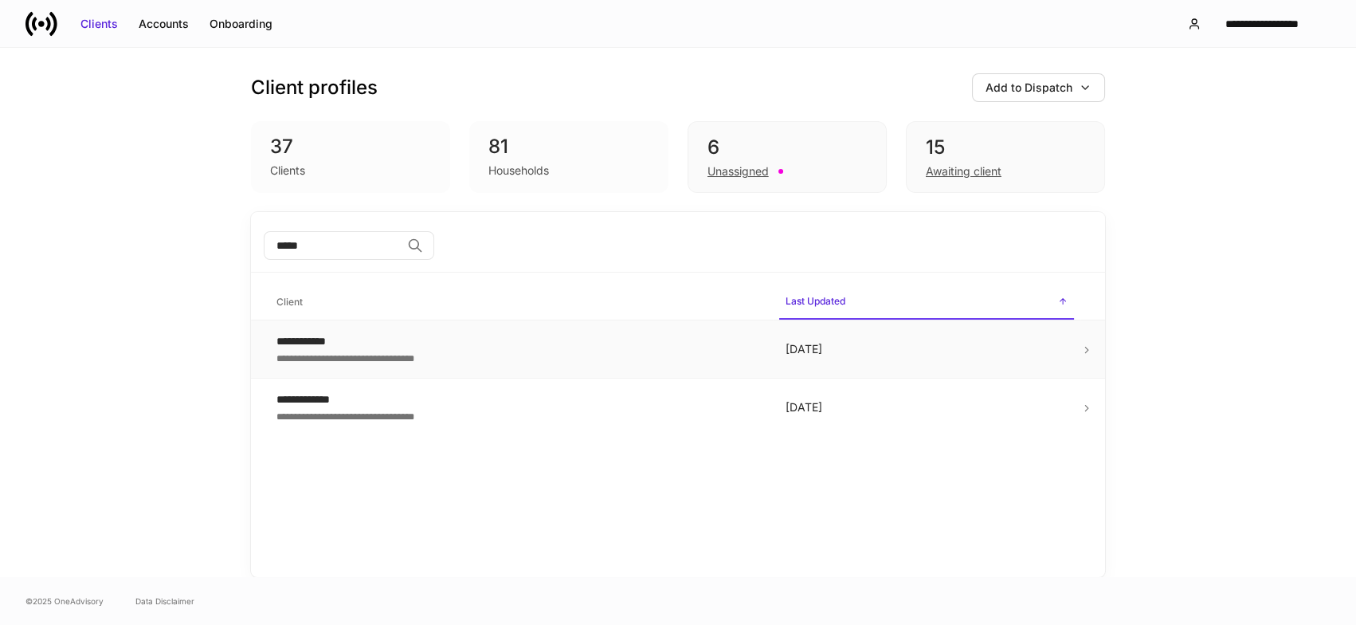  I want to click on button: Add to Dispatch, so click(1038, 88).